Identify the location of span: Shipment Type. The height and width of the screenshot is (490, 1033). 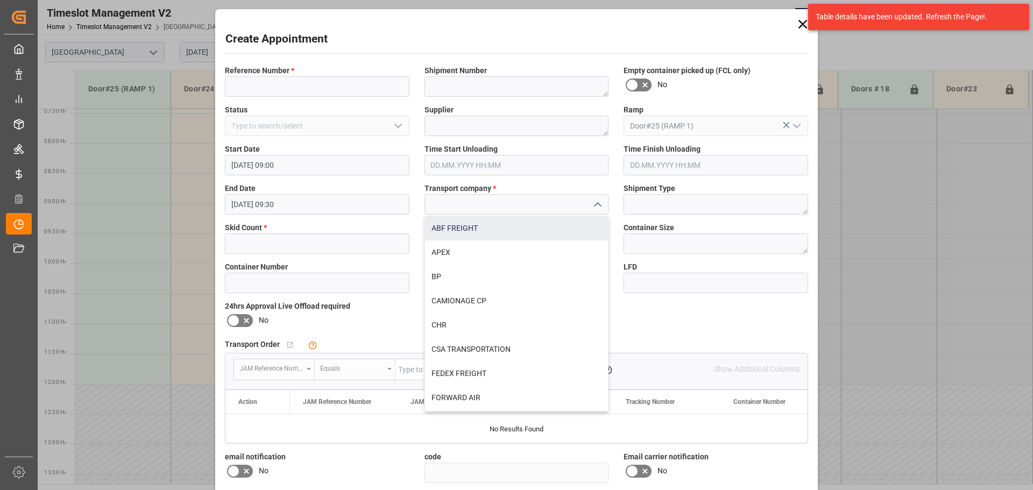
(650, 188).